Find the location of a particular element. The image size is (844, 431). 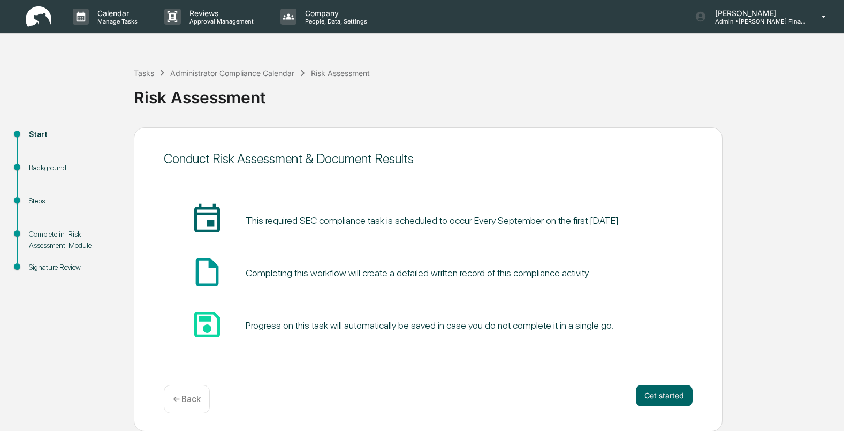

div: Progress on this task will automatically be saved in case you do not complete it in a single go. is located at coordinates (429, 325).